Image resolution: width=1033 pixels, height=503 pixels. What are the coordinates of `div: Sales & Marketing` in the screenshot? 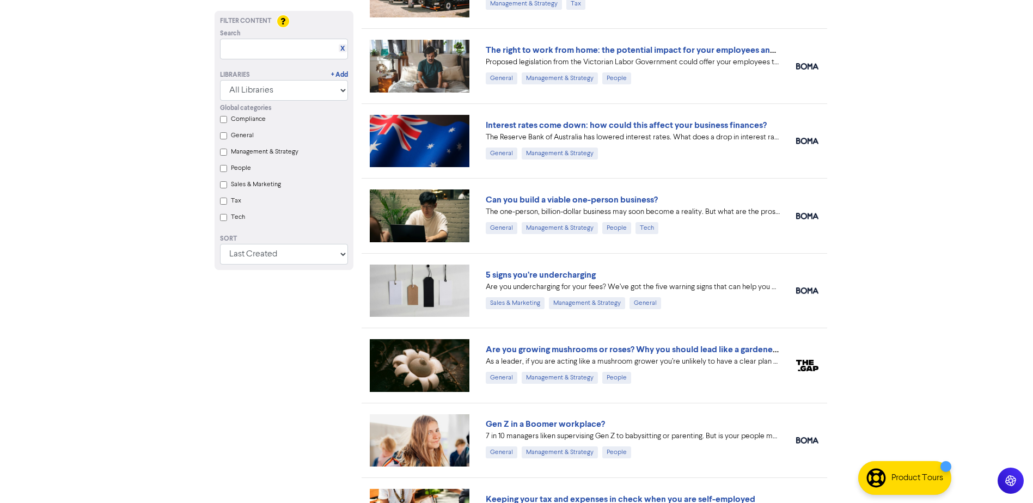 It's located at (515, 303).